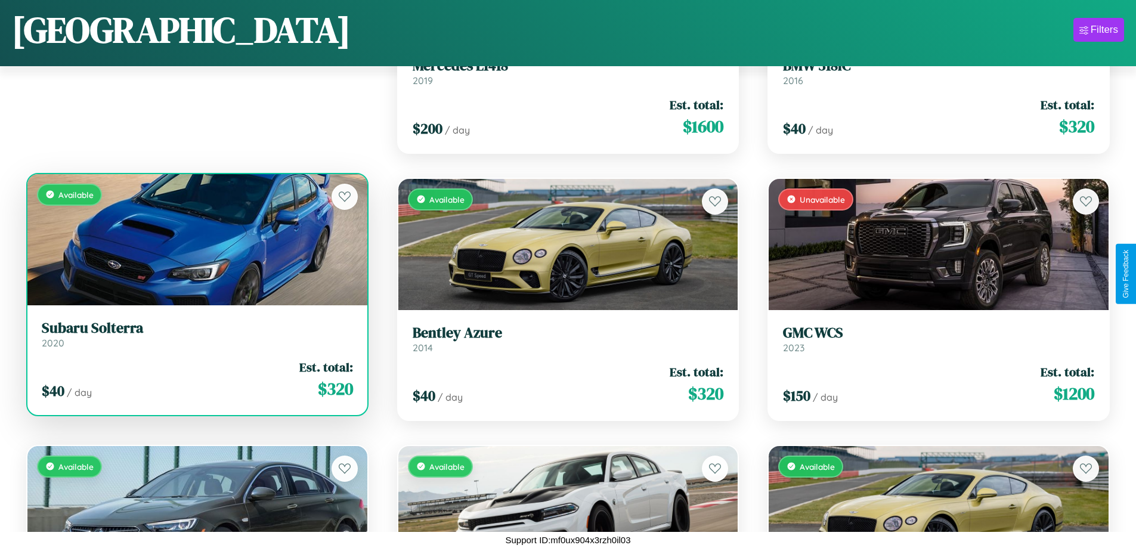 The height and width of the screenshot is (548, 1136). What do you see at coordinates (794, 348) in the screenshot?
I see `span: 2023` at bounding box center [794, 348].